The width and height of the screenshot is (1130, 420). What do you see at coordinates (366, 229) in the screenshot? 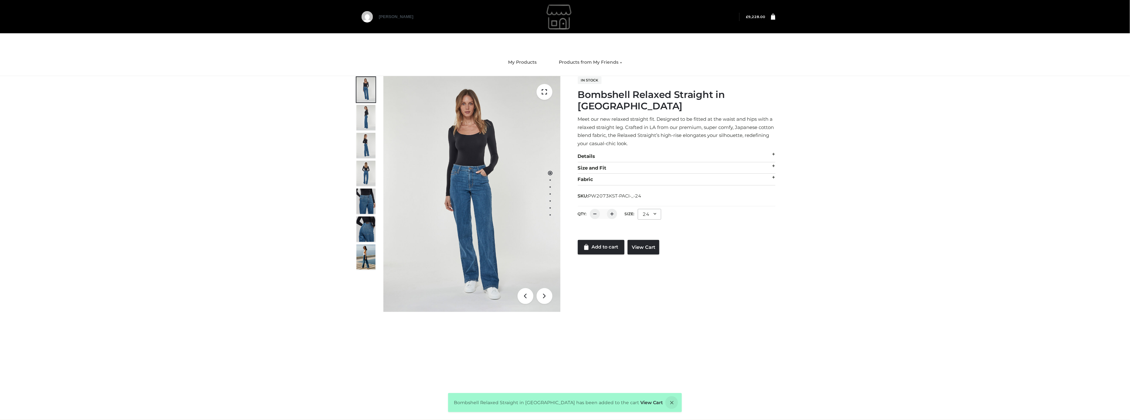
I see `img: BombshellRelaxedStraightPacific_PW2073KST_6-1-1.jpg` at bounding box center [366, 229].